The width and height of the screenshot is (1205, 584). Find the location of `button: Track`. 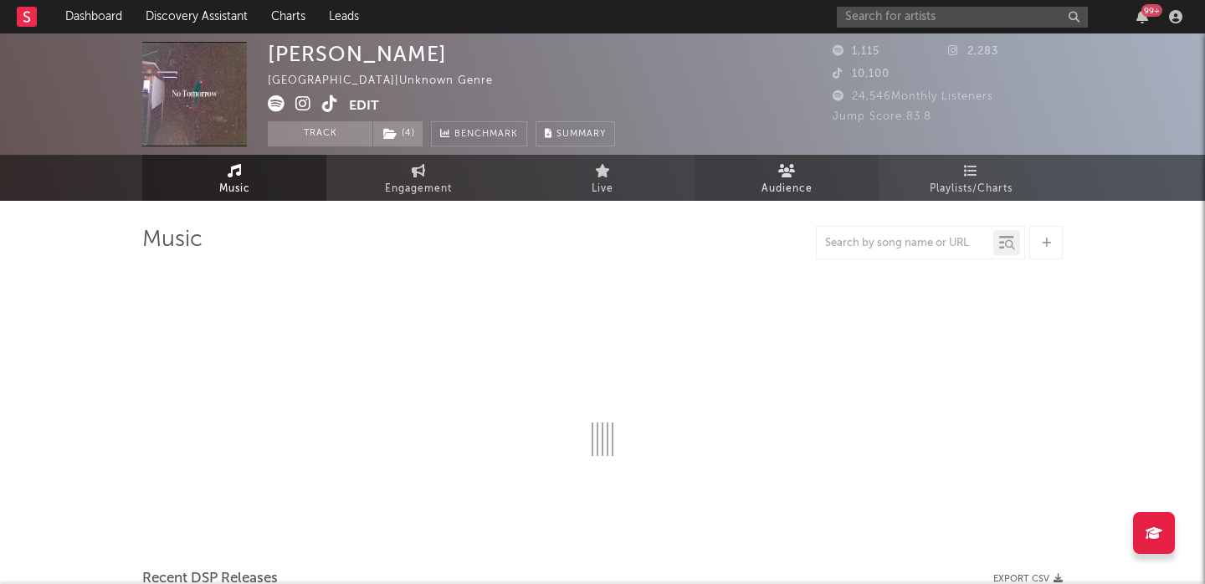

button: Track is located at coordinates (320, 134).